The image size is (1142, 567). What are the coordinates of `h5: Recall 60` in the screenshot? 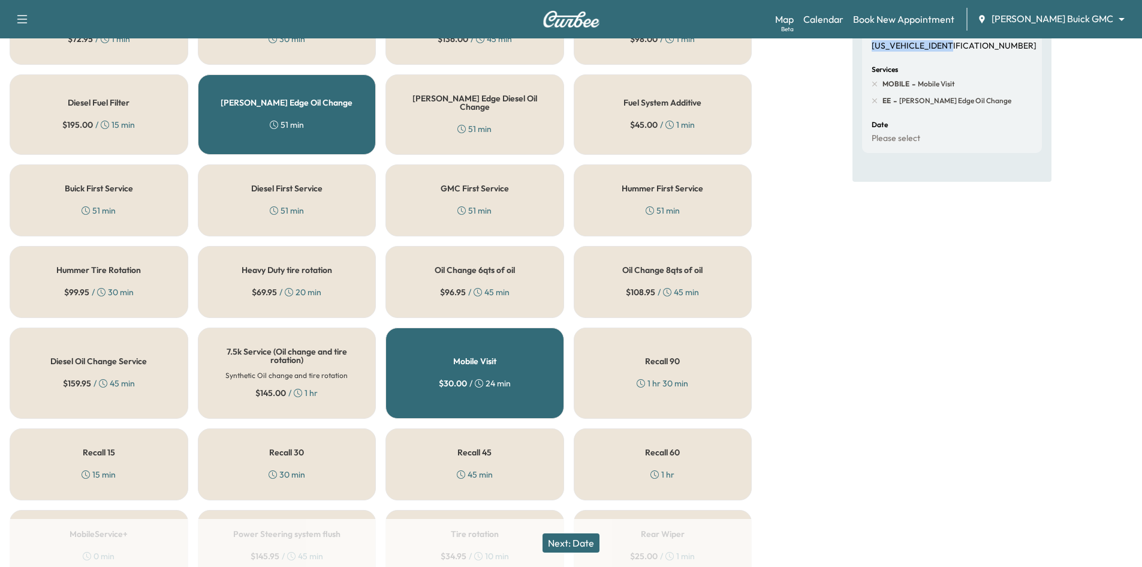 It's located at (663, 452).